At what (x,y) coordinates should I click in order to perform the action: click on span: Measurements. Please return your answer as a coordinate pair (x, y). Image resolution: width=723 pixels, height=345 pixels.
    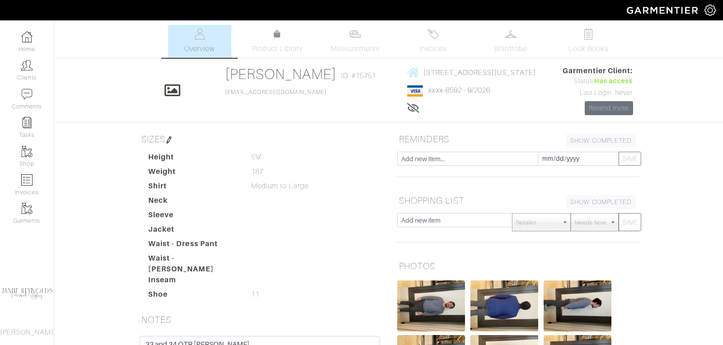
    Looking at the image, I should click on (355, 49).